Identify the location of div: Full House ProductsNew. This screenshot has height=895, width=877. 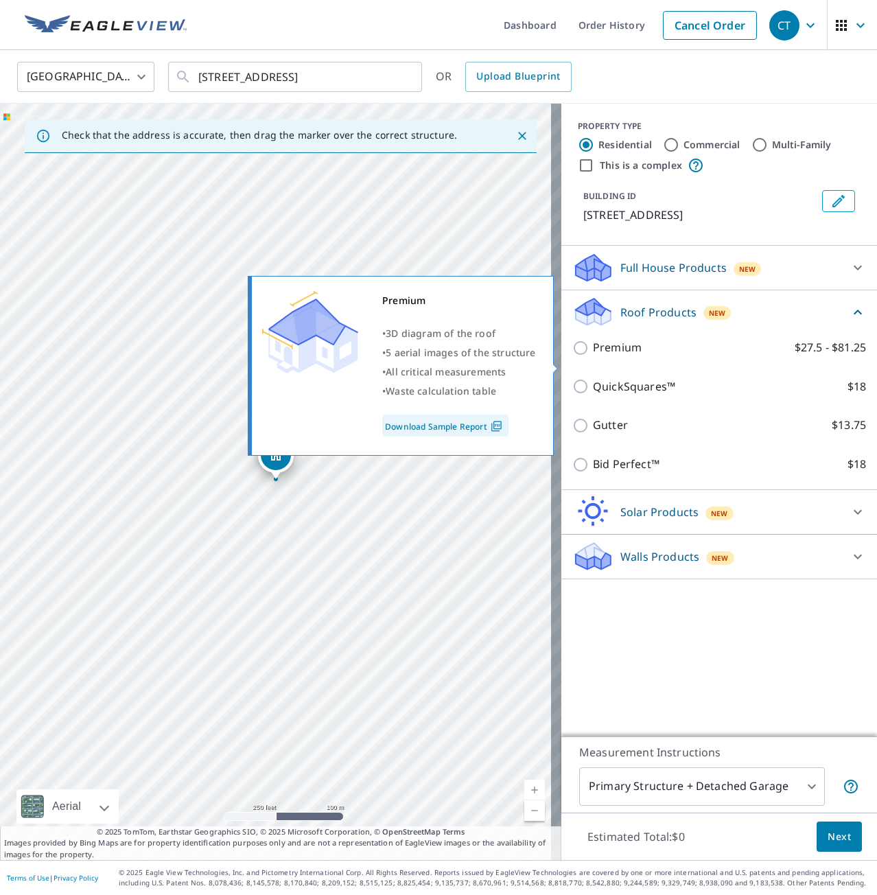
(719, 268).